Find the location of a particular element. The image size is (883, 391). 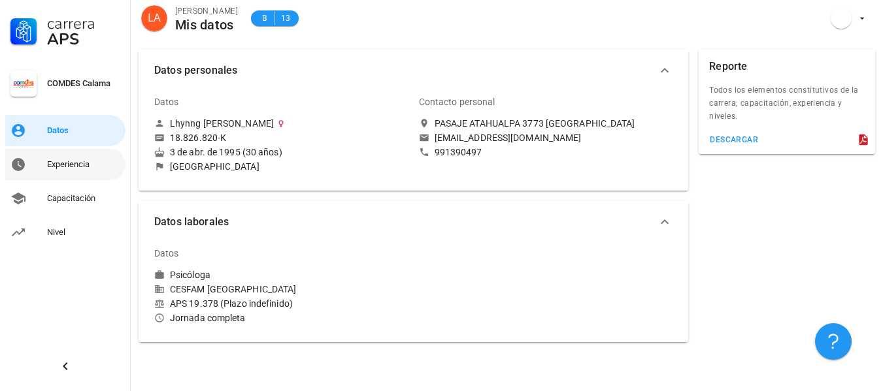

div: APS is located at coordinates (84, 39).